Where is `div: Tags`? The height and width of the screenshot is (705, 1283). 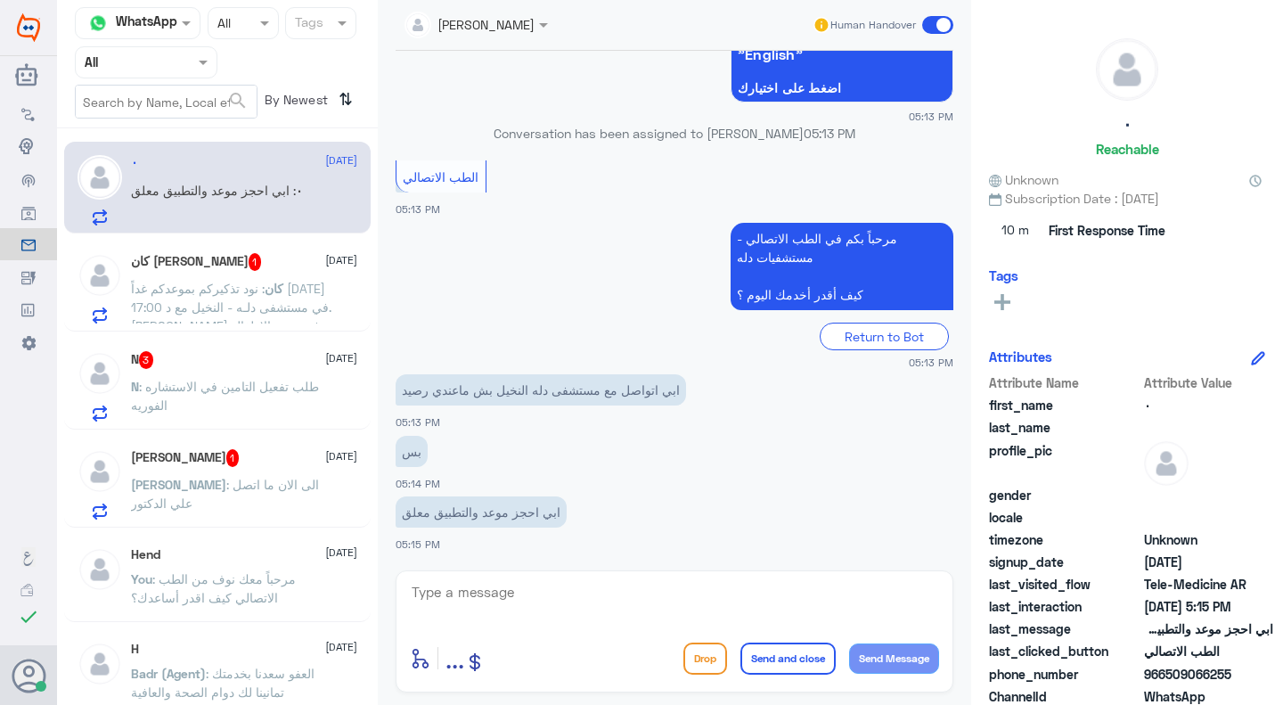
div: Tags is located at coordinates (307, 24).